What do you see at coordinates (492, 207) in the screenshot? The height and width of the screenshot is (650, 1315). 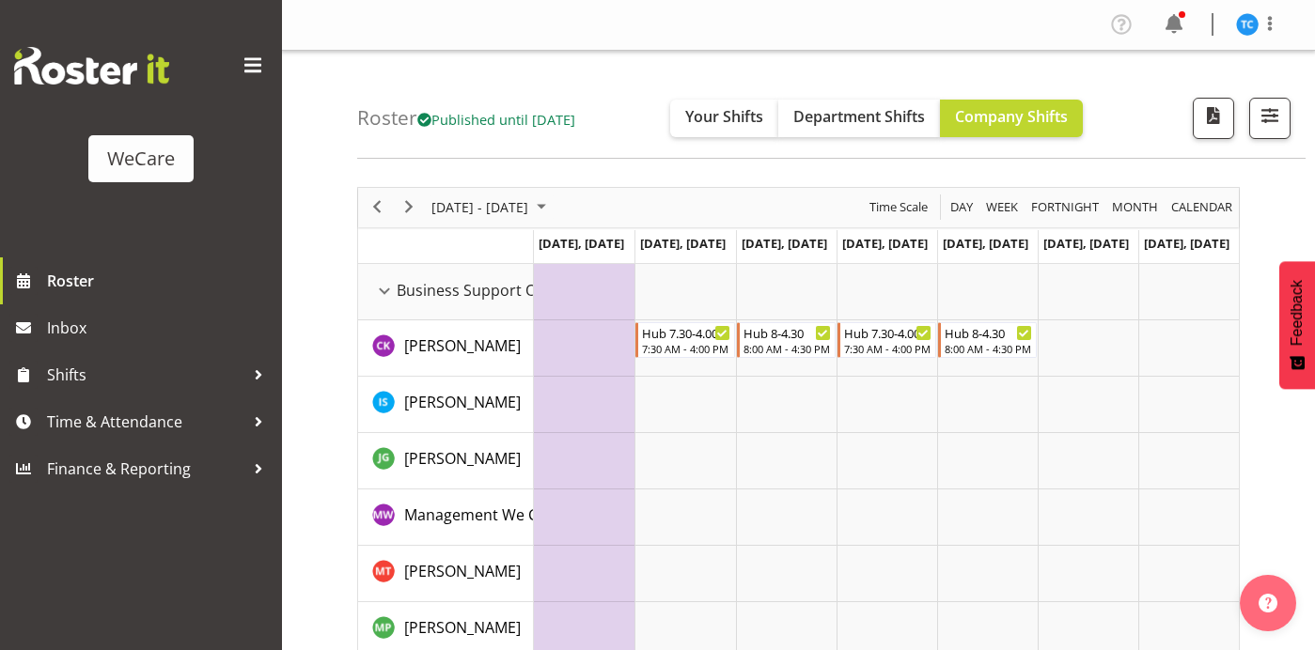 I see `button: November 2025` at bounding box center [492, 207].